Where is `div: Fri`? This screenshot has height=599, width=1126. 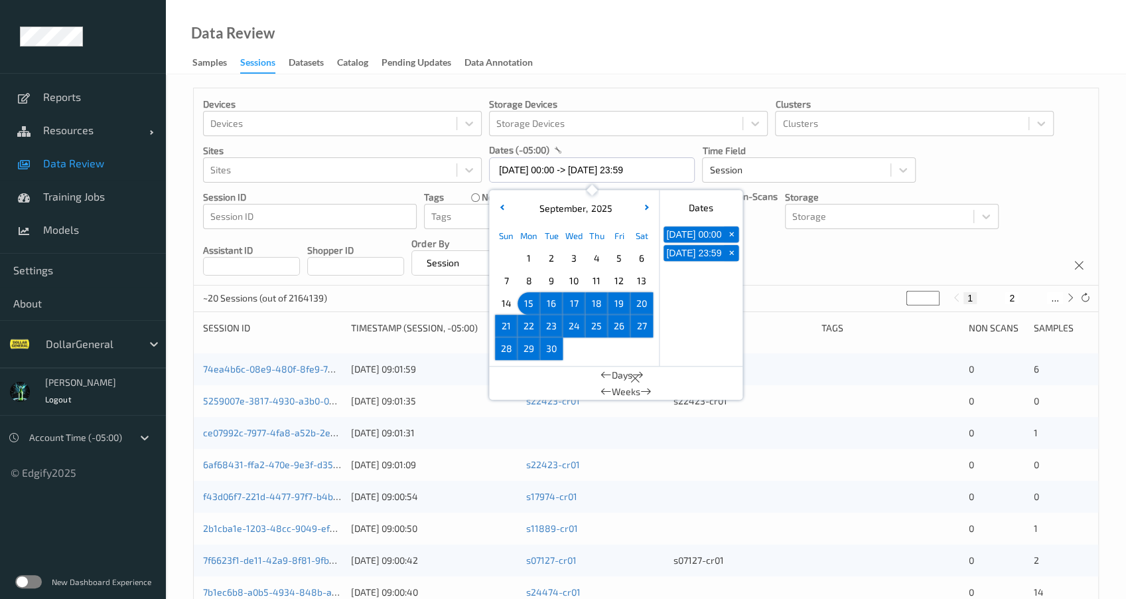
div: Fri is located at coordinates (619, 236).